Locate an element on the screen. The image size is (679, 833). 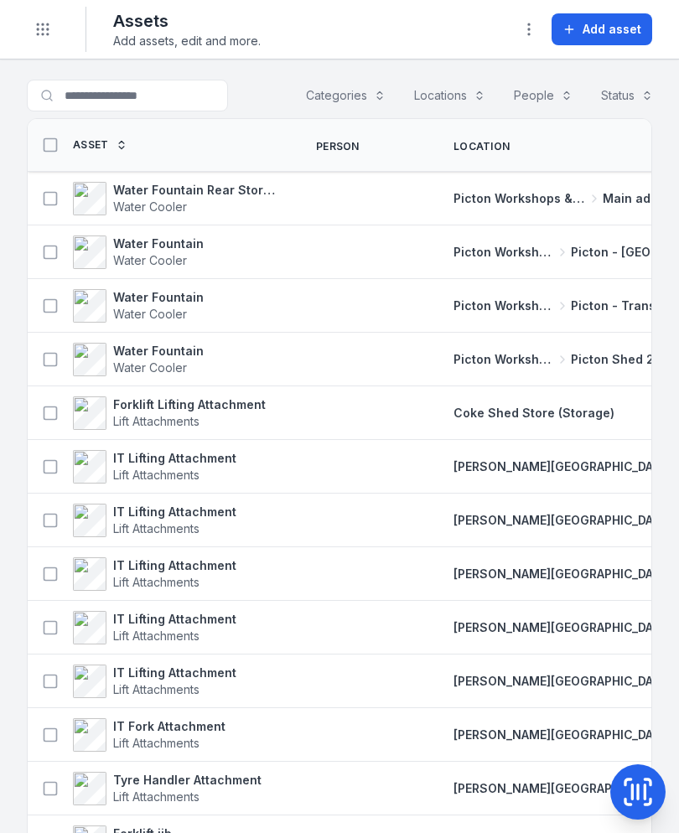
span: Location is located at coordinates (481, 147).